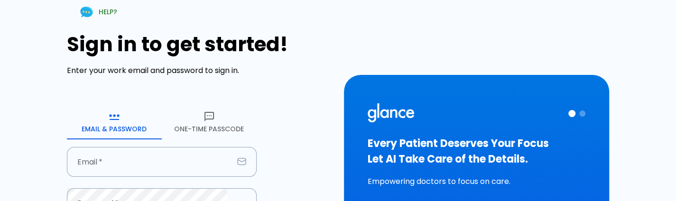 This screenshot has height=201, width=676. Describe the element at coordinates (477, 151) in the screenshot. I see `h3: Every Patient Deserves Your Focus Let AI Take Care of the Details.` at that location.